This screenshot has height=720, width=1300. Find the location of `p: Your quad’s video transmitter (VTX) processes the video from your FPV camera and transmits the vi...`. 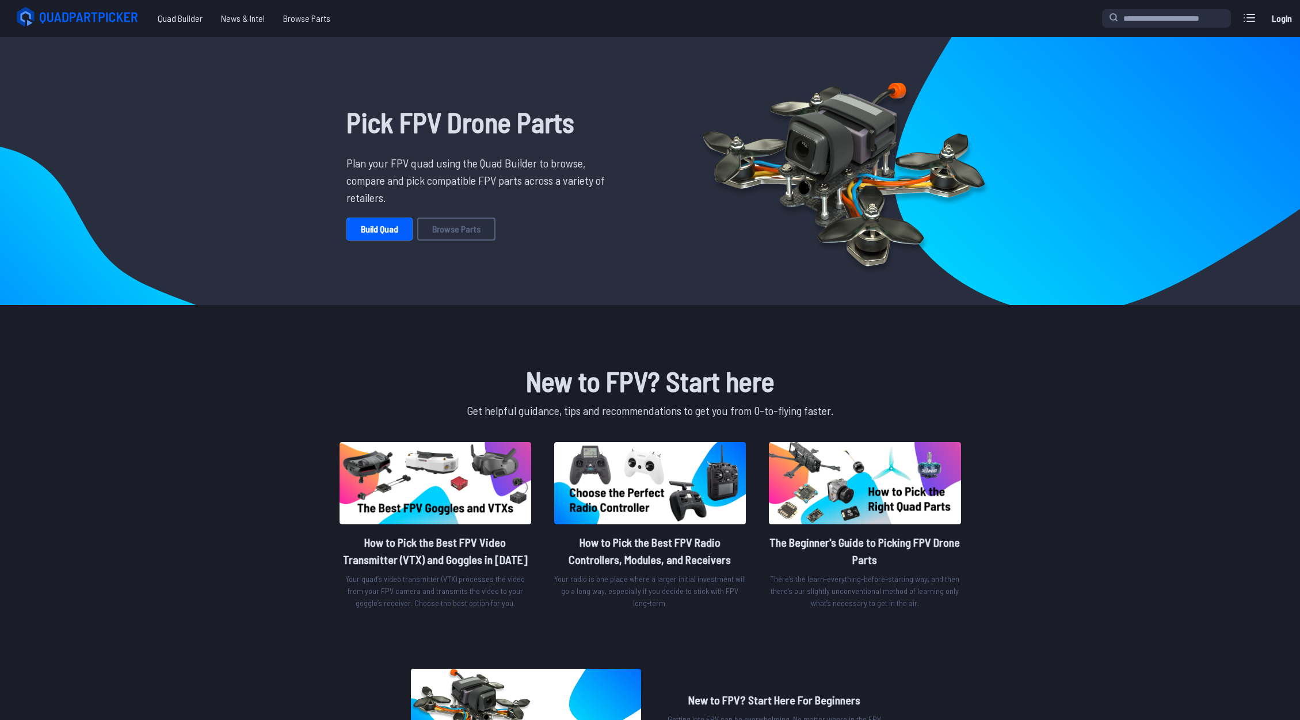

p: Your quad’s video transmitter (VTX) processes the video from your FPV camera and transmits the vi... is located at coordinates (435, 590).